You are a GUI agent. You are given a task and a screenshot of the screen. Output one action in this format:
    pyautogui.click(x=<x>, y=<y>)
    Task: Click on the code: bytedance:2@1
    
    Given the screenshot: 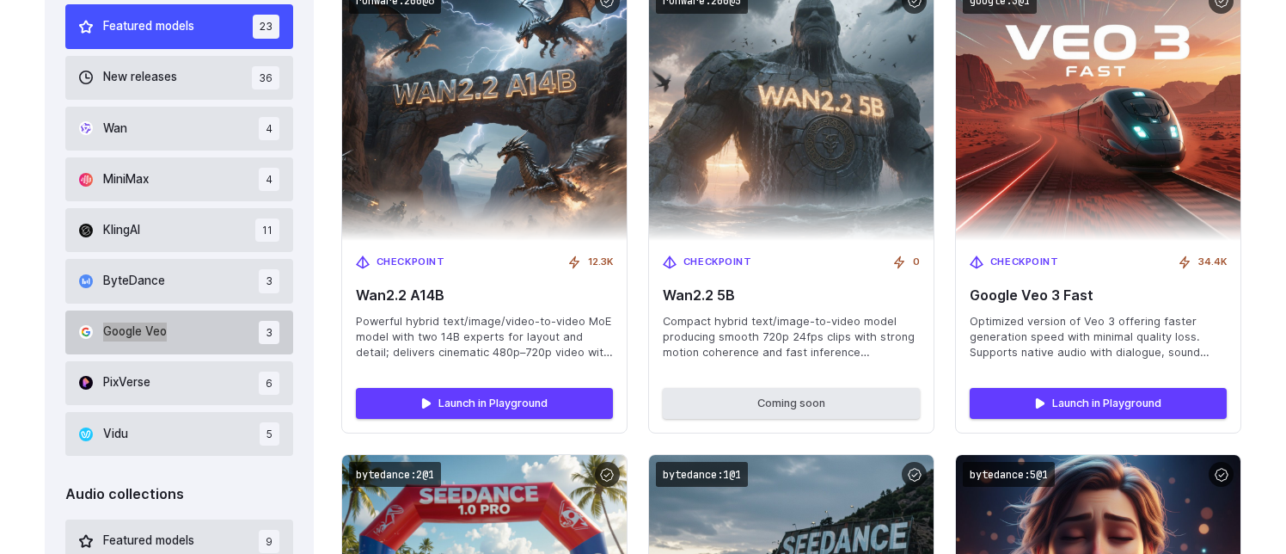 What is the action you would take?
    pyautogui.click(x=395, y=474)
    